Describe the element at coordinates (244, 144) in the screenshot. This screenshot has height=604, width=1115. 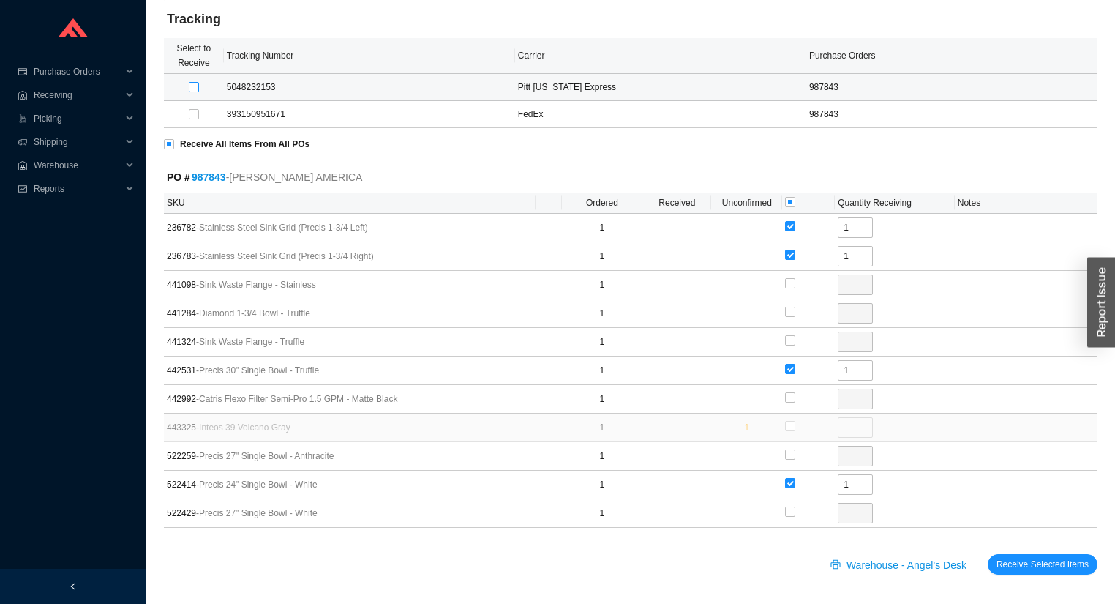
I see `strong: Receive All Items From All POs` at that location.